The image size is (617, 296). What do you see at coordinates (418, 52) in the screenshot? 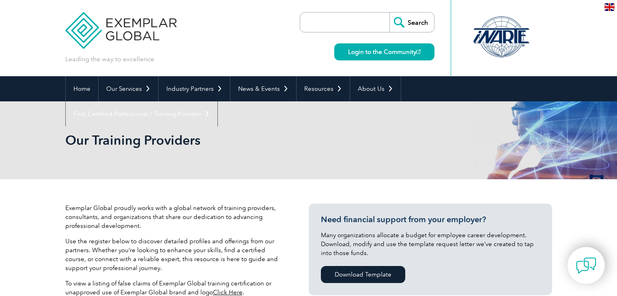
I see `img: open_square.png` at bounding box center [418, 52].